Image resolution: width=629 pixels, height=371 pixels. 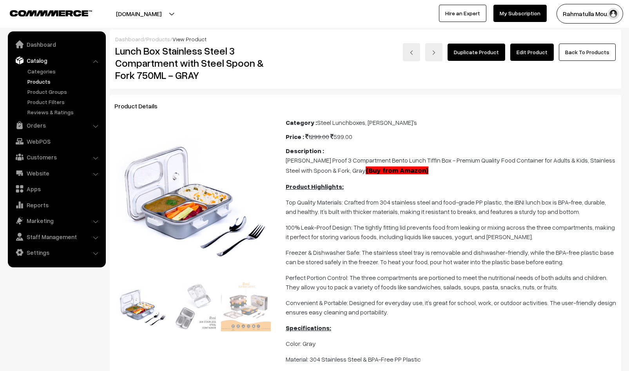 What do you see at coordinates (532, 52) in the screenshot?
I see `a: Edit Product` at bounding box center [532, 52].